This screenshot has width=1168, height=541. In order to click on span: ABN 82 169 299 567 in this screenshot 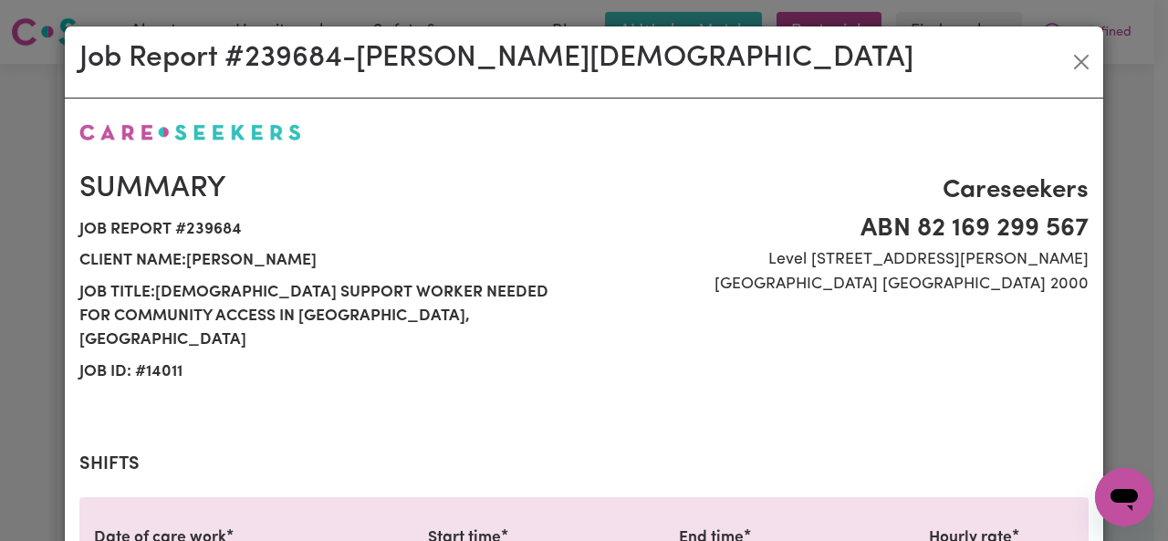, I will do `click(842, 229)`.